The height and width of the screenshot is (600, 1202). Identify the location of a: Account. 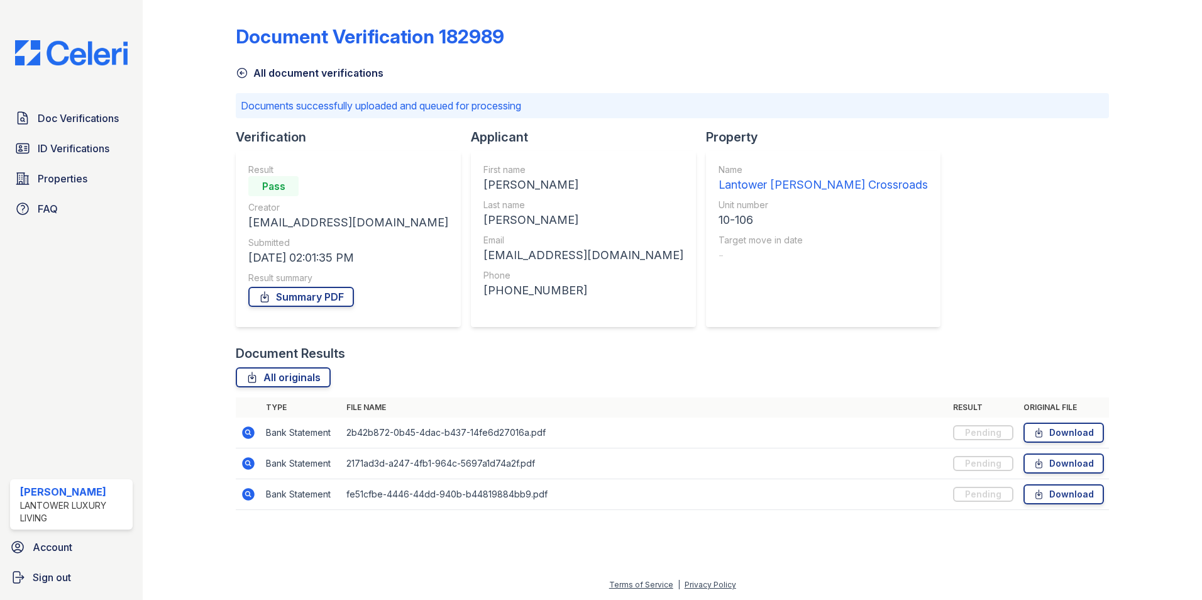
(71, 547).